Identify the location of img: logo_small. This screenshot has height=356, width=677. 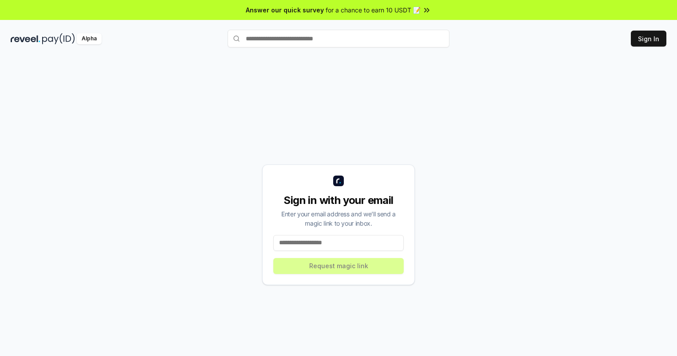
(339, 181).